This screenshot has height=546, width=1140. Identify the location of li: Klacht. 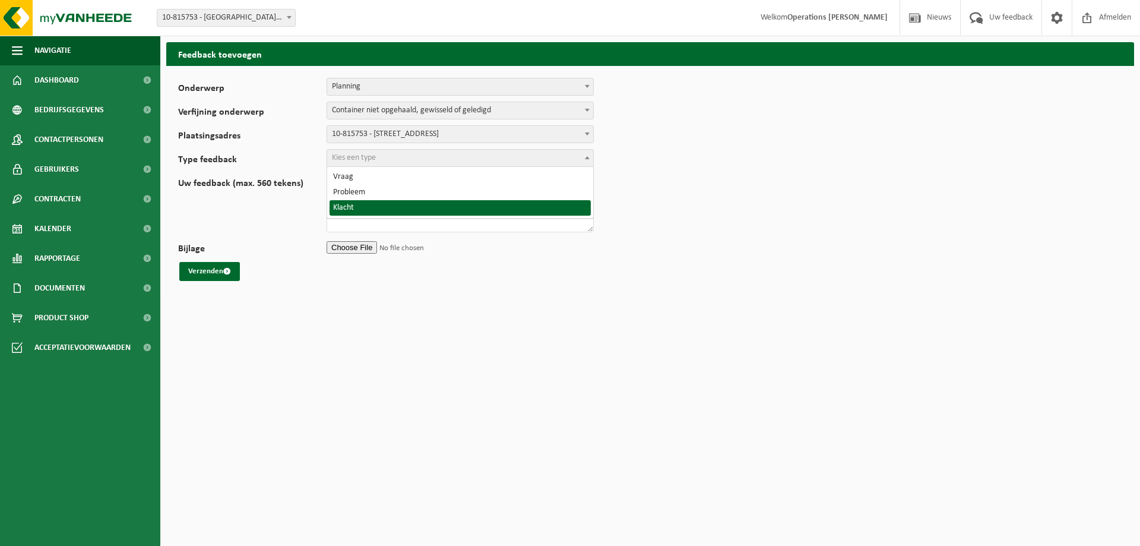
(460, 208).